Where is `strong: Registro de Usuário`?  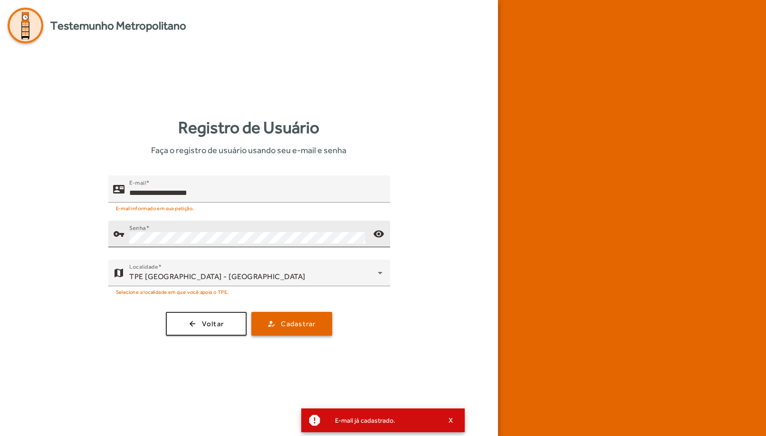 strong: Registro de Usuário is located at coordinates (249, 127).